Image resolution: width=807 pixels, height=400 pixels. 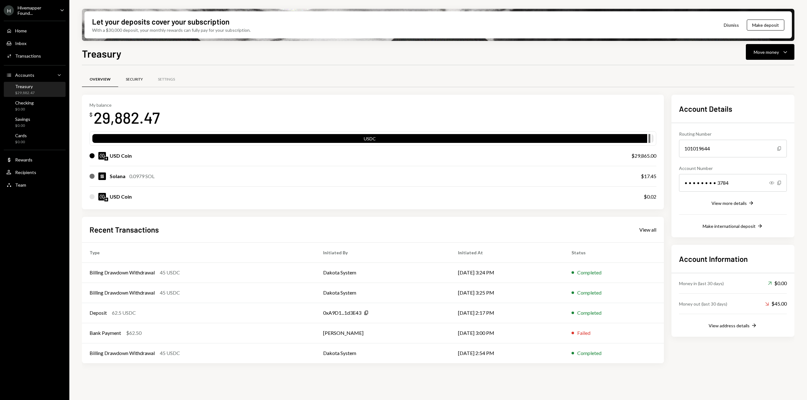 What do you see at coordinates (25, 93) in the screenshot?
I see `div: $29,882.47` at bounding box center [25, 93].